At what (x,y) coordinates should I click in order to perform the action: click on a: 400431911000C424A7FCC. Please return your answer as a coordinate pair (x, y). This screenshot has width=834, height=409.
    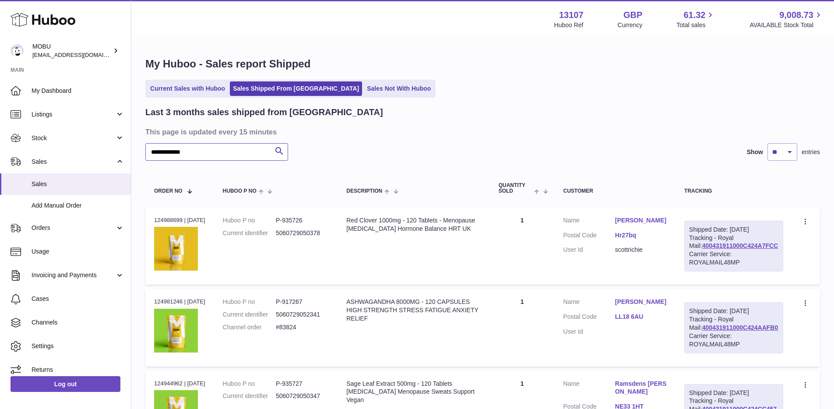
    Looking at the image, I should click on (740, 246).